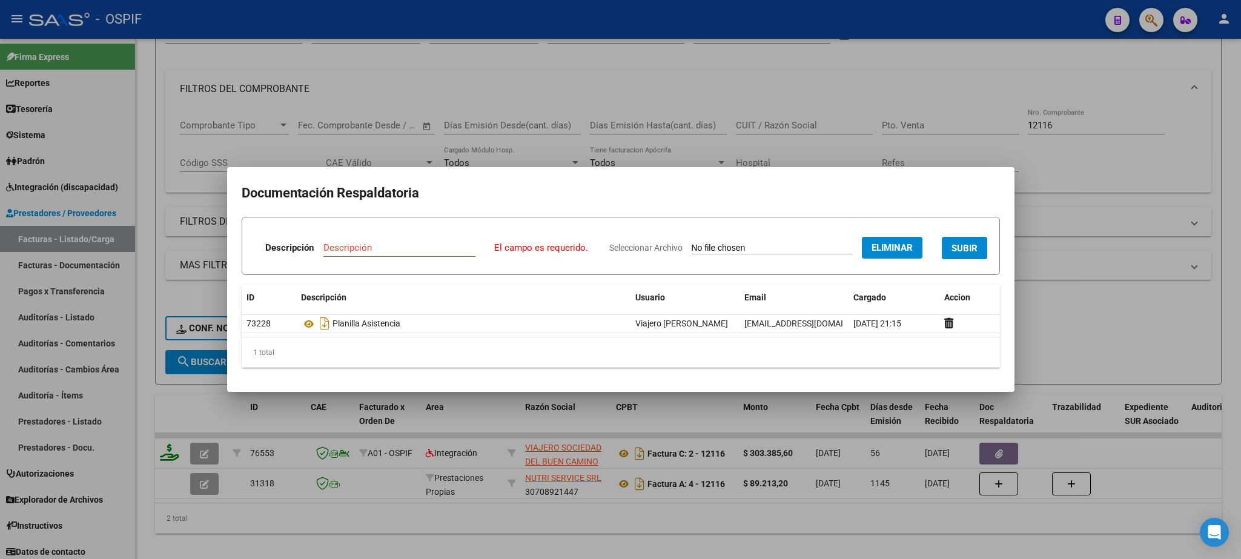  I want to click on span: Email, so click(755, 297).